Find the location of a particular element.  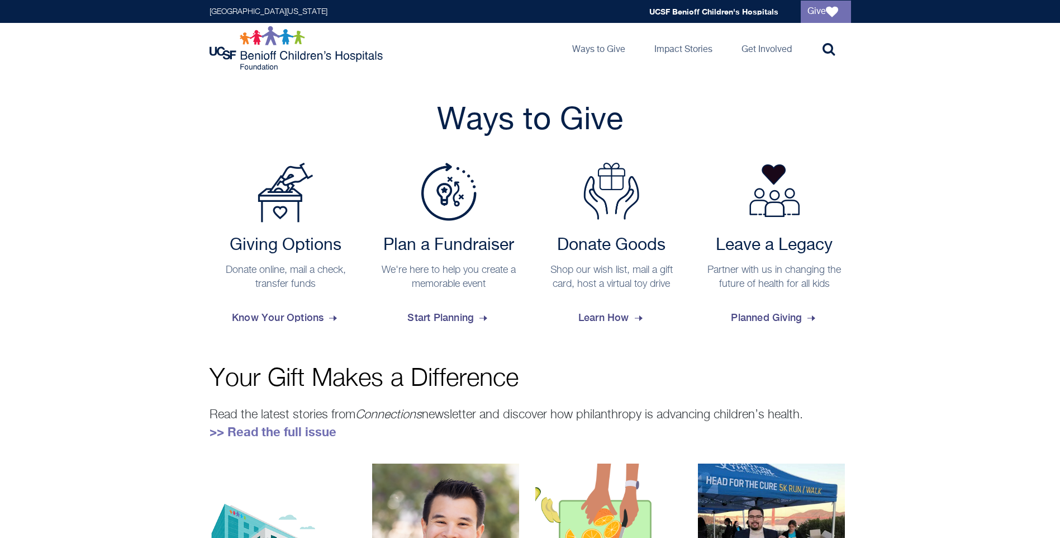

p: Shop our wish list, mail a gift card, host a virtual toy drive is located at coordinates (612, 277).